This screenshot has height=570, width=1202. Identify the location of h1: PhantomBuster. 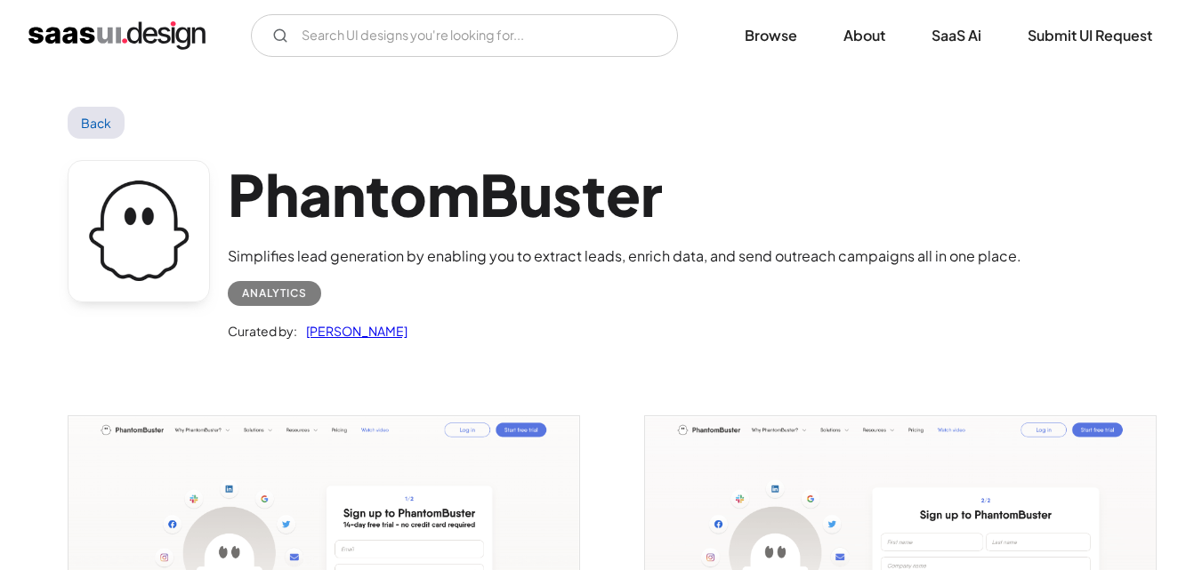
(624, 194).